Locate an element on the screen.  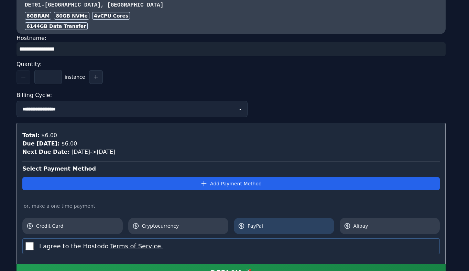
label: I agree to the Hostodo is located at coordinates (101, 246).